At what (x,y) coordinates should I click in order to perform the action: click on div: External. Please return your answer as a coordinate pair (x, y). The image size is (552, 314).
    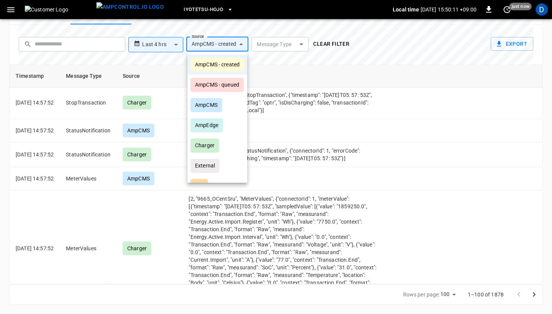
    Looking at the image, I should click on (205, 165).